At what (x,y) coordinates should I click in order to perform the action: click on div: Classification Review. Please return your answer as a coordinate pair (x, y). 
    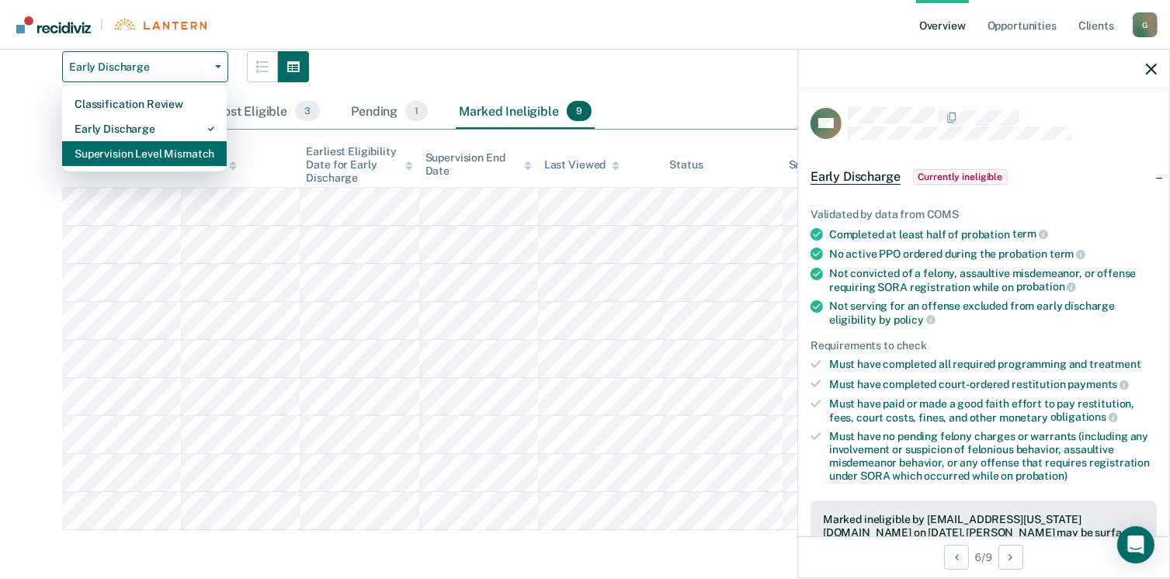
    Looking at the image, I should click on (144, 104).